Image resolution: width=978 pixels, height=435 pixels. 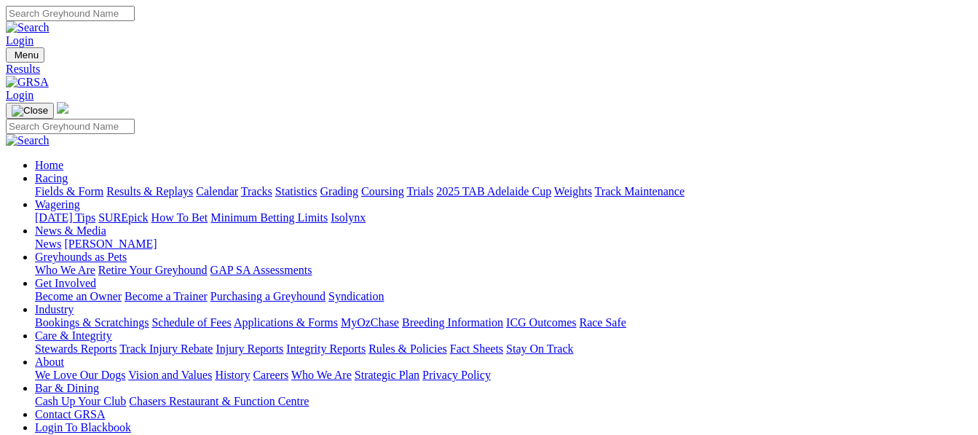 What do you see at coordinates (54, 309) in the screenshot?
I see `a: Industry` at bounding box center [54, 309].